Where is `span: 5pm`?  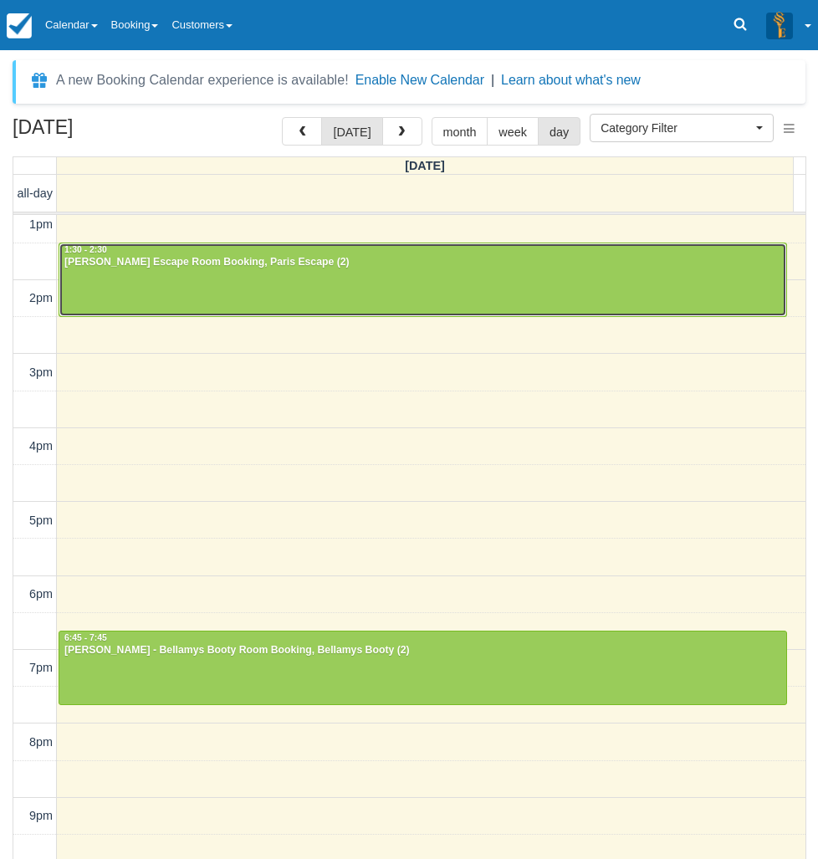 span: 5pm is located at coordinates (41, 520).